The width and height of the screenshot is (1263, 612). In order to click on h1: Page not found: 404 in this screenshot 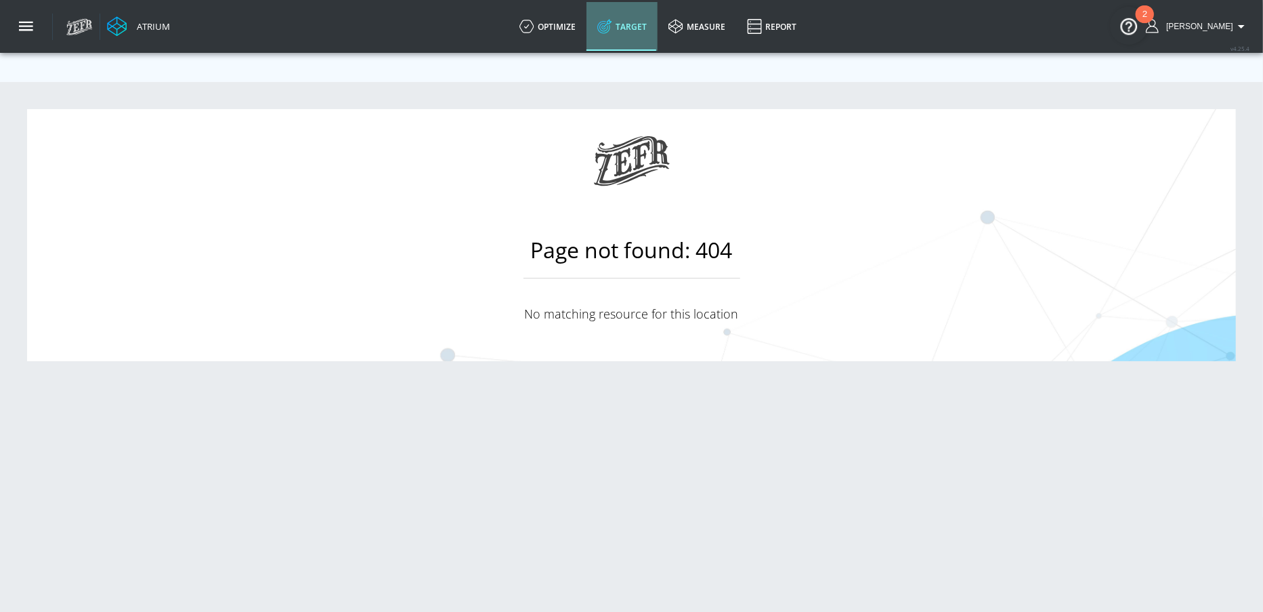, I will do `click(632, 257)`.